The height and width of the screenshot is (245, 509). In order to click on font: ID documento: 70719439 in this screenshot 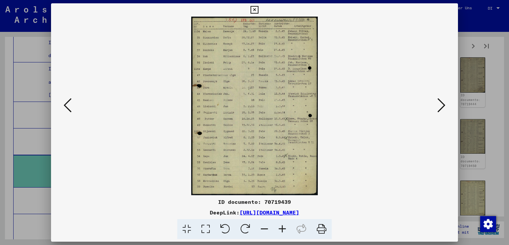, I will do `click(255, 202)`.